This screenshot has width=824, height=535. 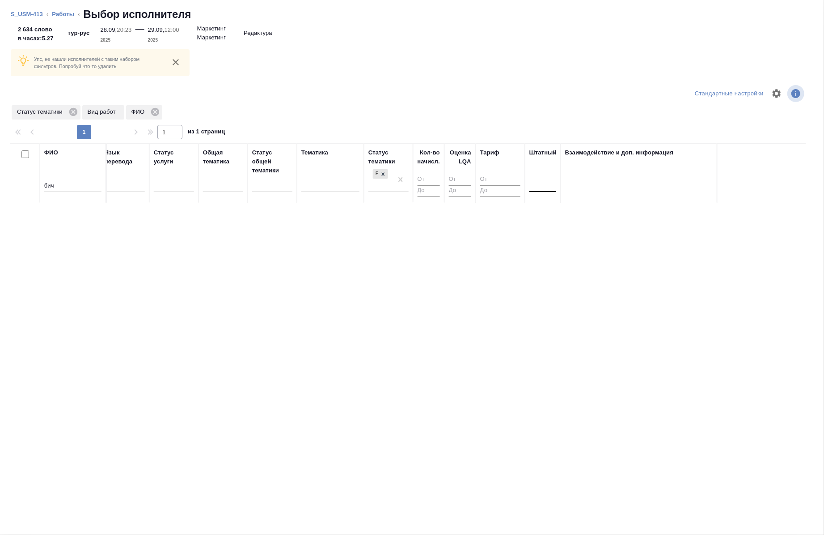 I want to click on h2: Выбор исполнителя, so click(x=137, y=14).